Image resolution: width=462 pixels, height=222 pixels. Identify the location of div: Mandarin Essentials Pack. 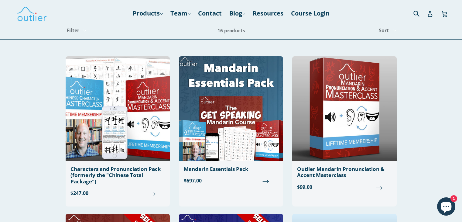
(231, 169).